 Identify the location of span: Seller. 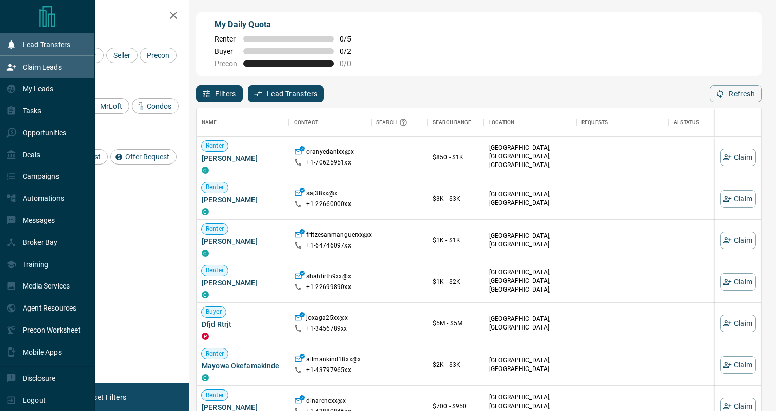
(122, 55).